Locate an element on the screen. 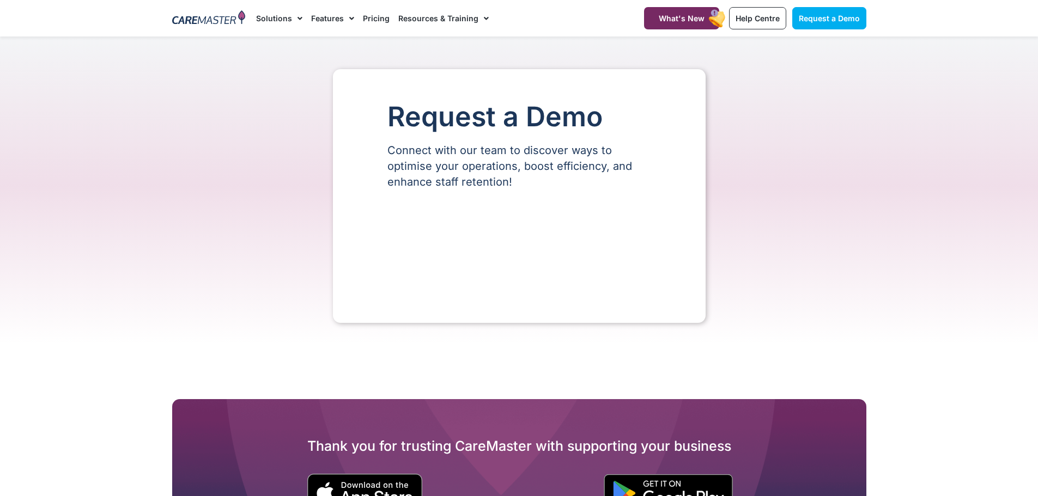  span: What's New is located at coordinates (681, 18).